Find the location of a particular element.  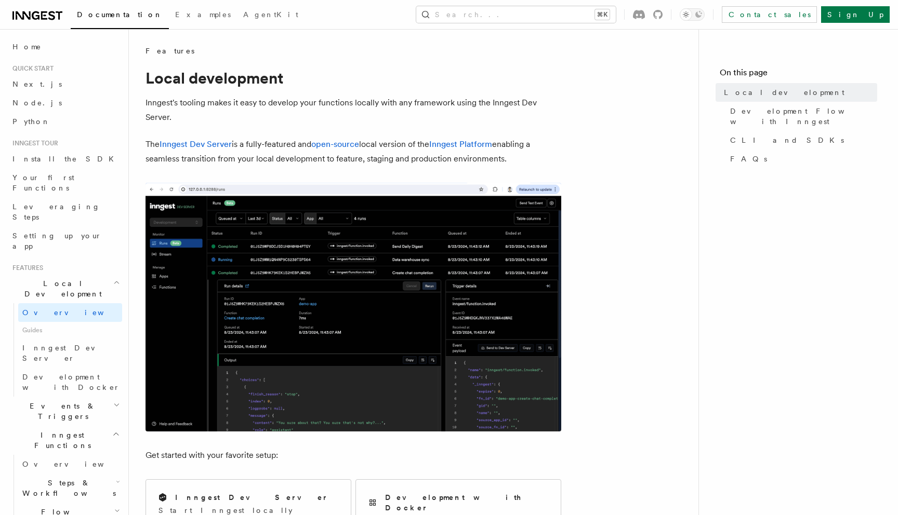

span: AgentKit is located at coordinates (271, 15).